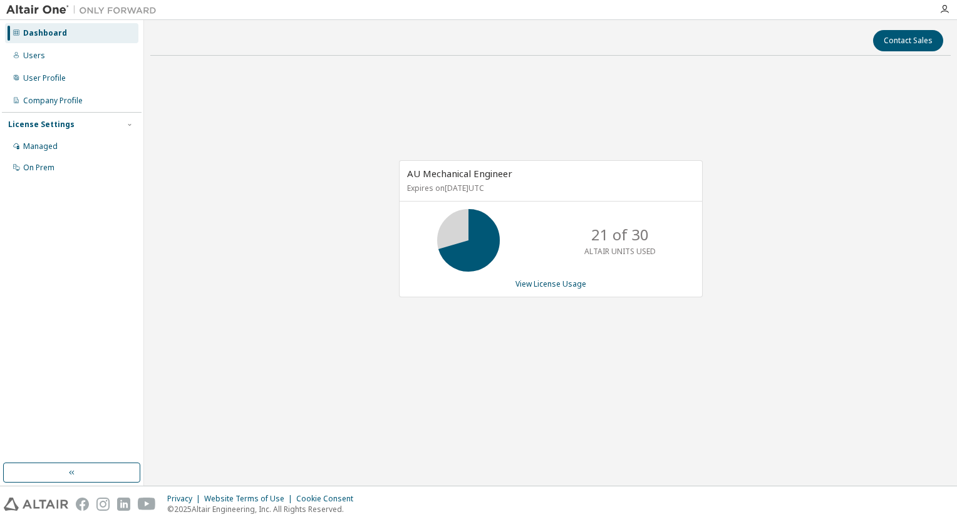  What do you see at coordinates (250, 499) in the screenshot?
I see `div: Website Terms of Use` at bounding box center [250, 499].